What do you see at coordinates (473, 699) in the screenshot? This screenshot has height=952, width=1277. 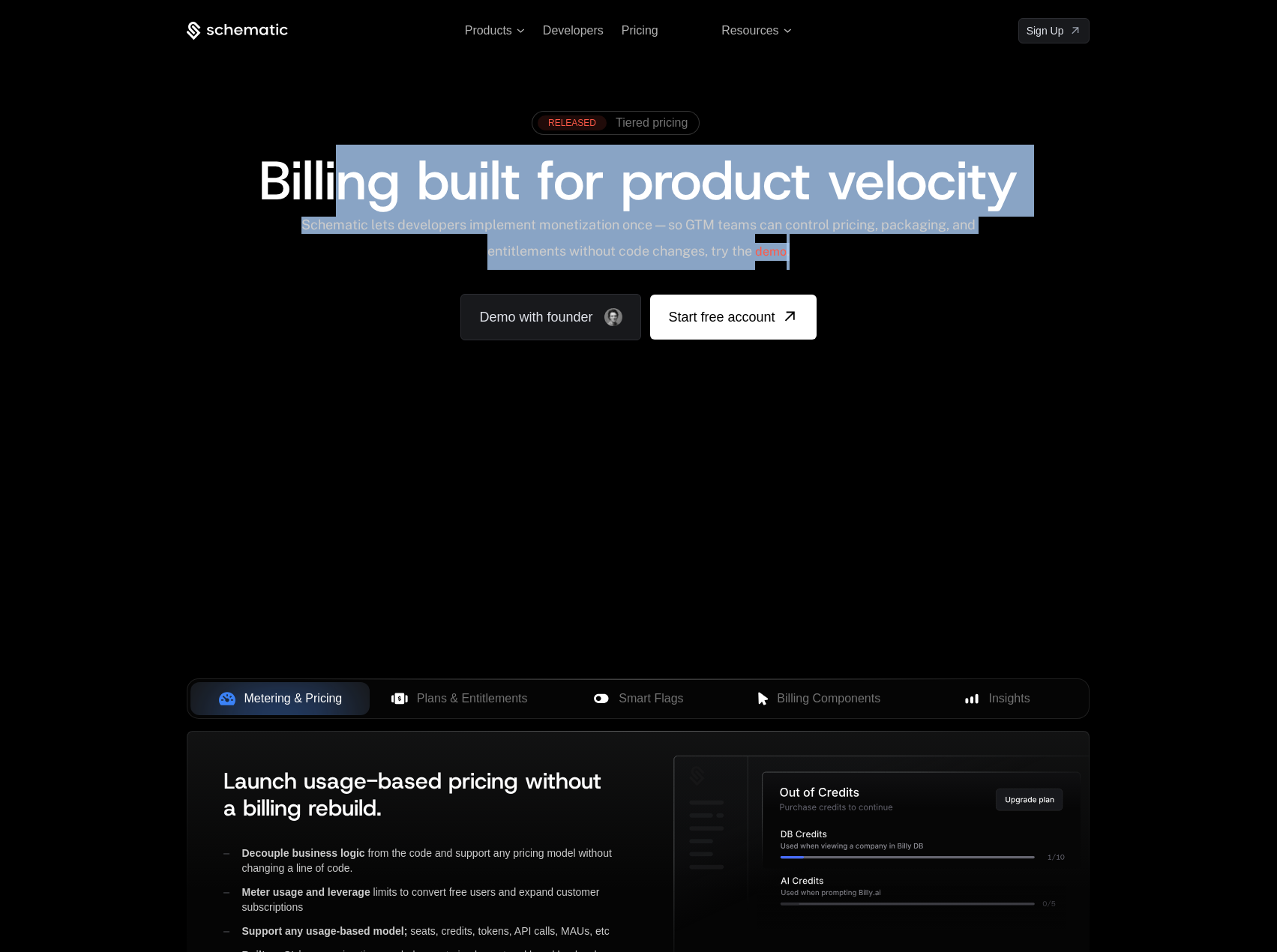 I see `span: Plans & Entitlements` at bounding box center [473, 699].